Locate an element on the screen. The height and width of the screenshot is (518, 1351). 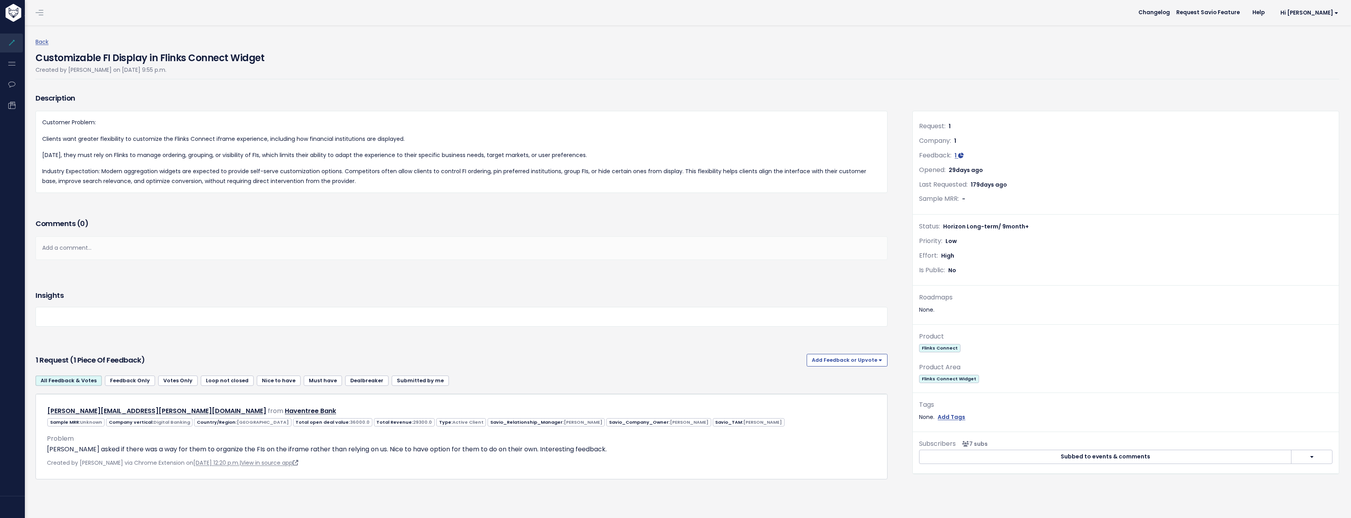
a: Nice to have is located at coordinates (278, 381).